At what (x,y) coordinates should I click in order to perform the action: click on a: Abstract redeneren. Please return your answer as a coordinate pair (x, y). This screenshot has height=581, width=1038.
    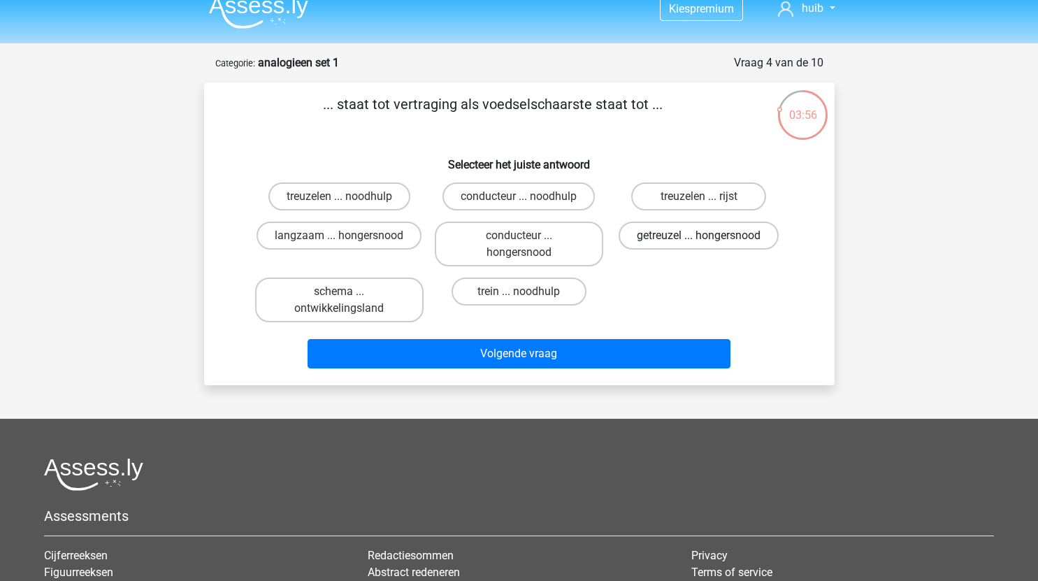
    Looking at the image, I should click on (414, 572).